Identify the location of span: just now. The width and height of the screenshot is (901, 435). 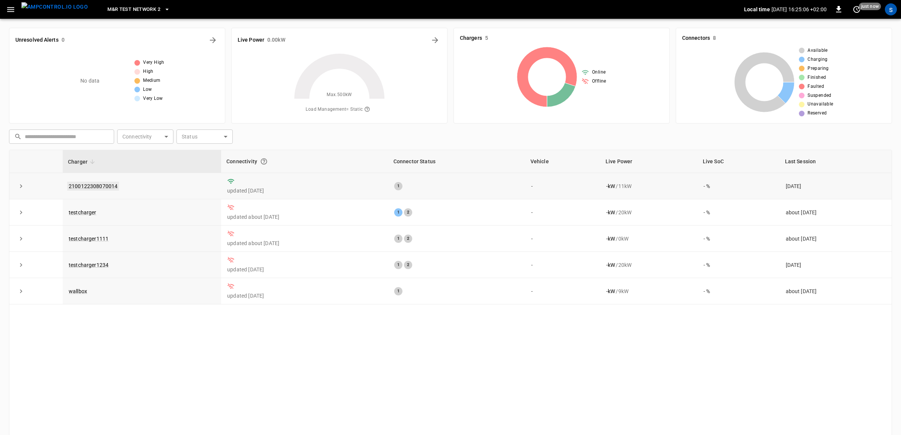
(870, 6).